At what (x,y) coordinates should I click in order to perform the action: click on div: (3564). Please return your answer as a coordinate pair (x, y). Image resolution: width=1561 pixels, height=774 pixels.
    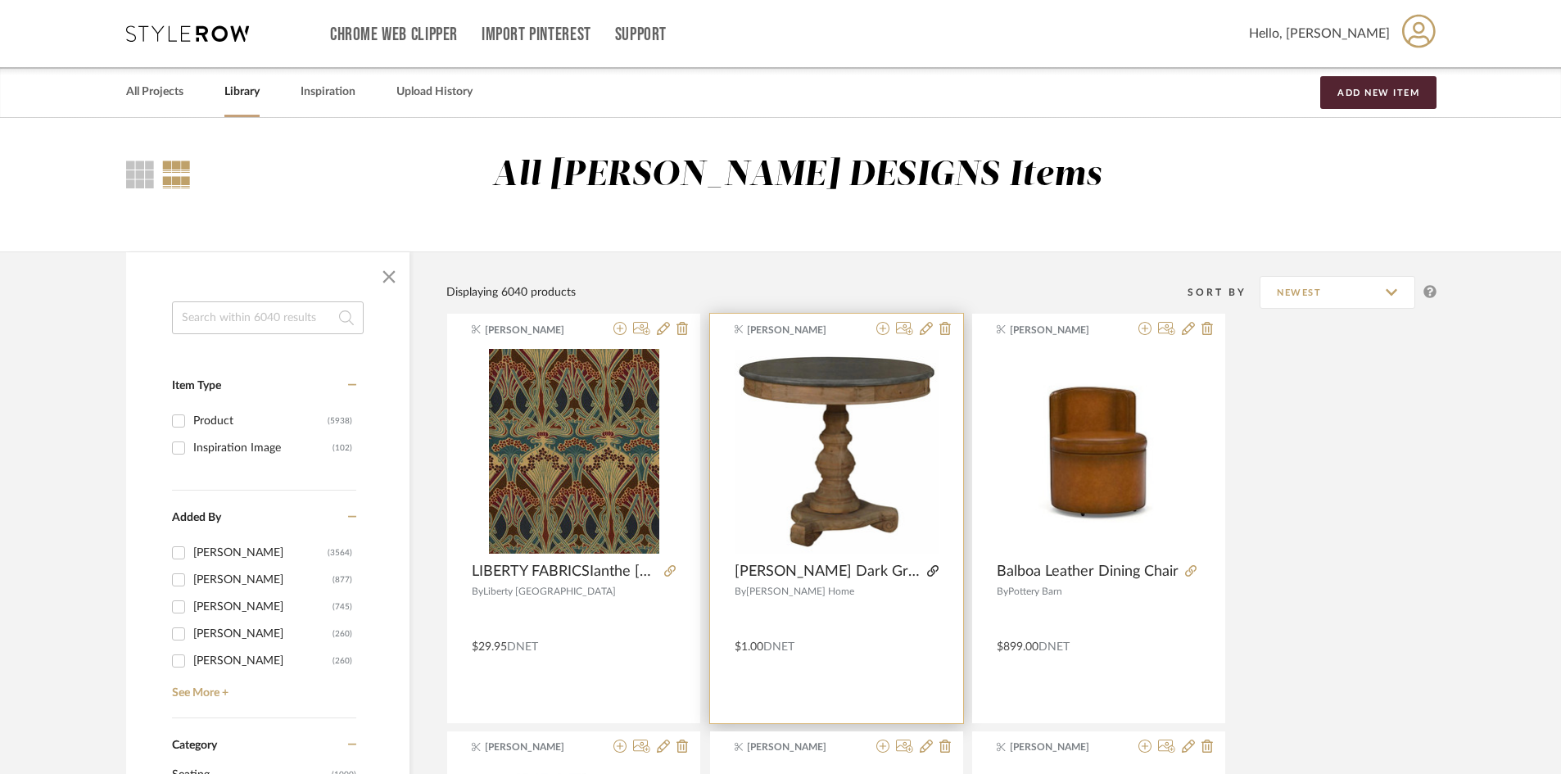
    Looking at the image, I should click on (340, 553).